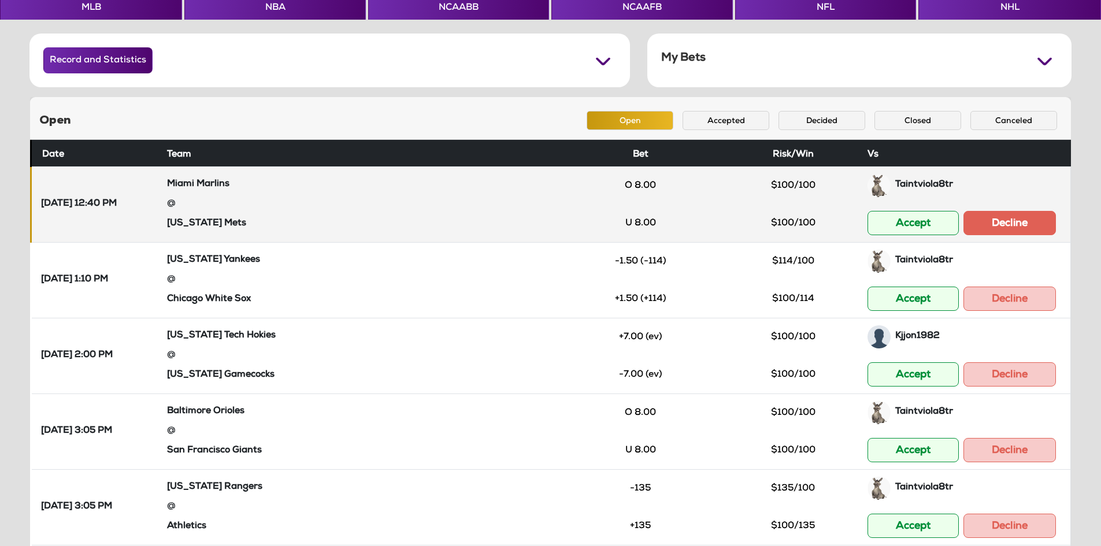 Image resolution: width=1101 pixels, height=546 pixels. Describe the element at coordinates (640, 299) in the screenshot. I see `button: +1.50 (+114)` at that location.